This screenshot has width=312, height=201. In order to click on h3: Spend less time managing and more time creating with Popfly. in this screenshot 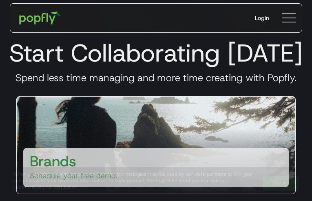, I will do `click(156, 78)`.